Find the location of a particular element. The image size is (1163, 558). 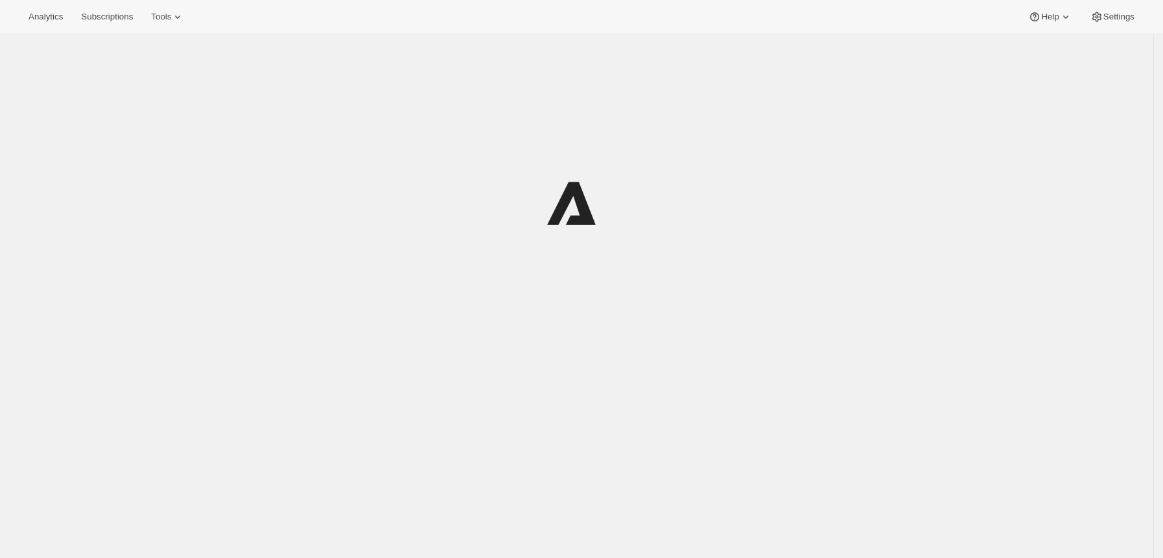

span: Settings is located at coordinates (1119, 17).